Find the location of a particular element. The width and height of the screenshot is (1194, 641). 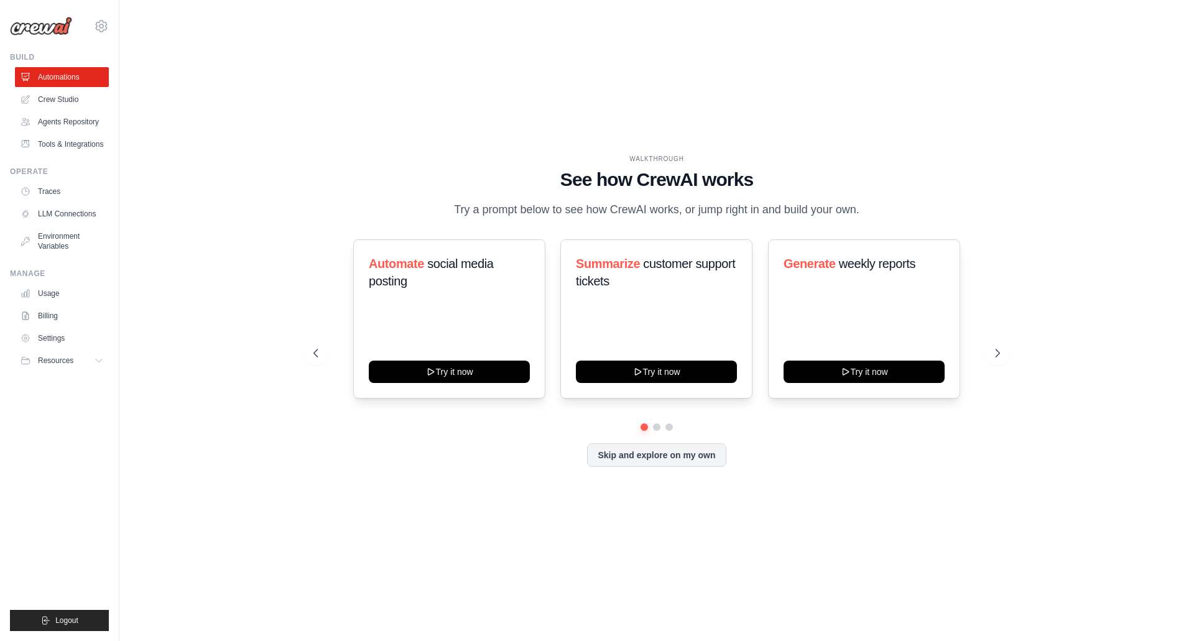

span: Logout is located at coordinates (67, 621).